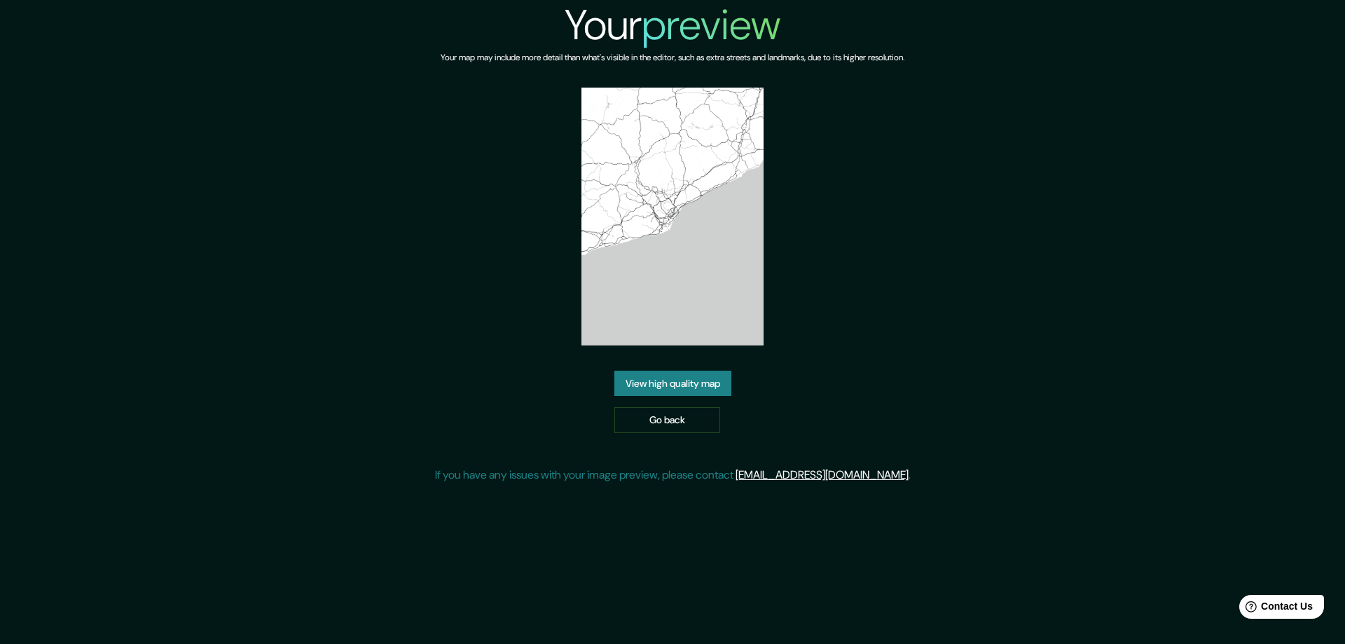 The image size is (1345, 644). What do you see at coordinates (672, 57) in the screenshot?
I see `h6: Your map may include more detail than what's visible in the editor, such as extra streets and lan...` at bounding box center [672, 57].